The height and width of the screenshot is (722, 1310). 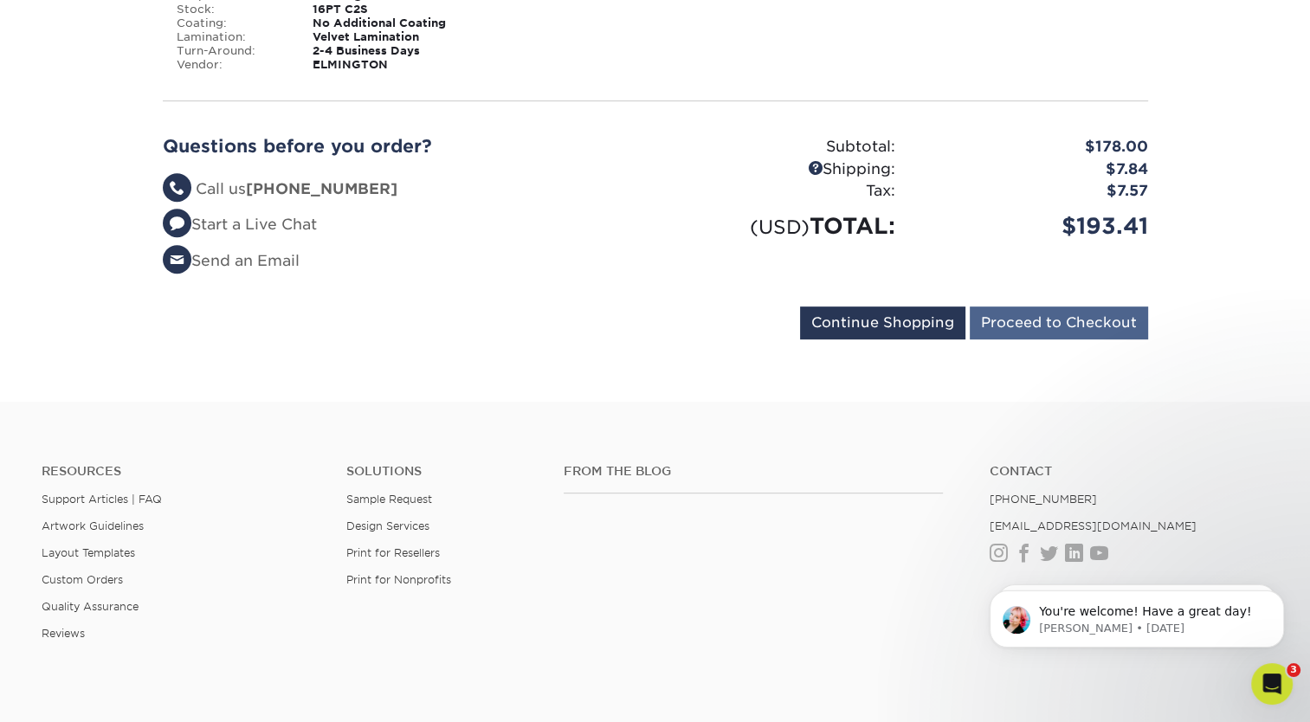 What do you see at coordinates (1129, 471) in the screenshot?
I see `h4: Contact` at bounding box center [1129, 471].